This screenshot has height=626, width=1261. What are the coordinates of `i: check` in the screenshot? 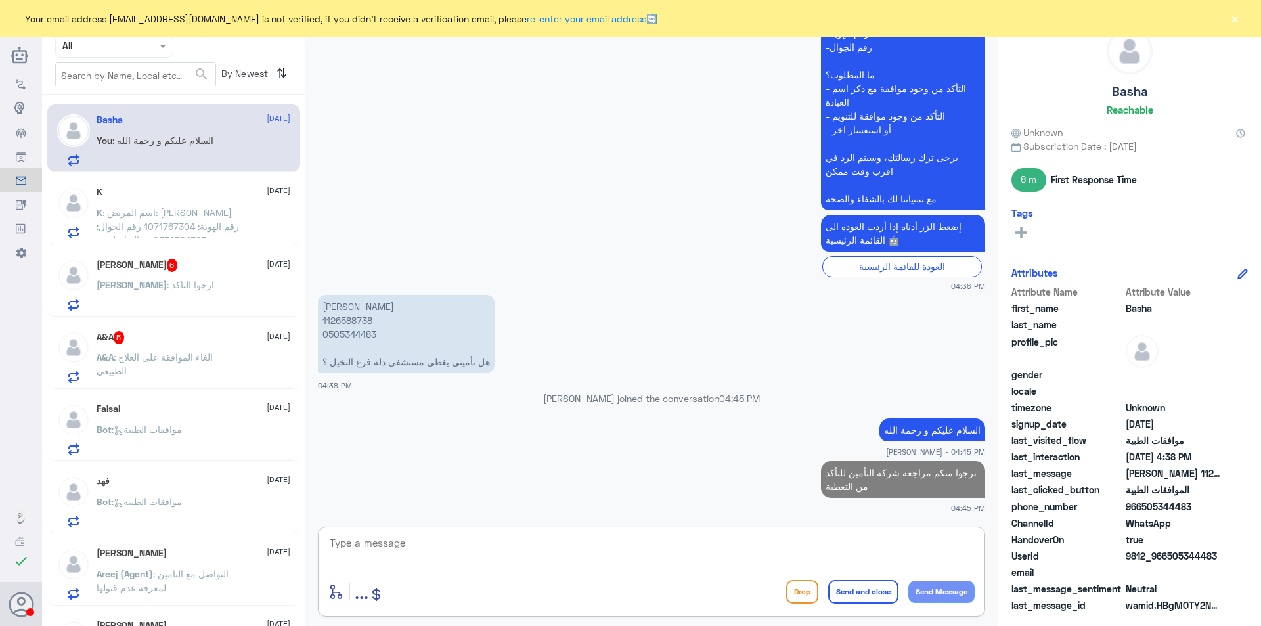 It's located at (21, 561).